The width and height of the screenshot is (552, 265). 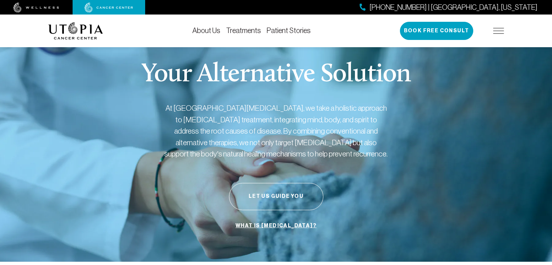 What do you see at coordinates (75, 31) in the screenshot?
I see `img: logo` at bounding box center [75, 31].